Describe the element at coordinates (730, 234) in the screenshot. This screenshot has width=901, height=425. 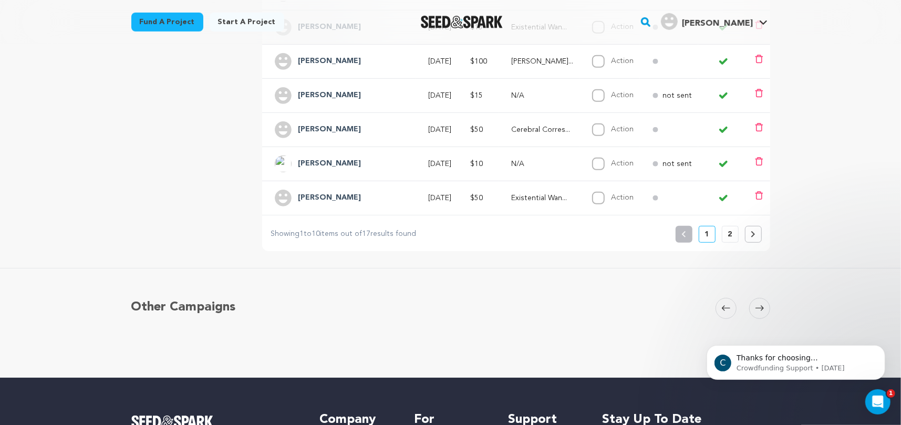
I see `p: 2` at that location.